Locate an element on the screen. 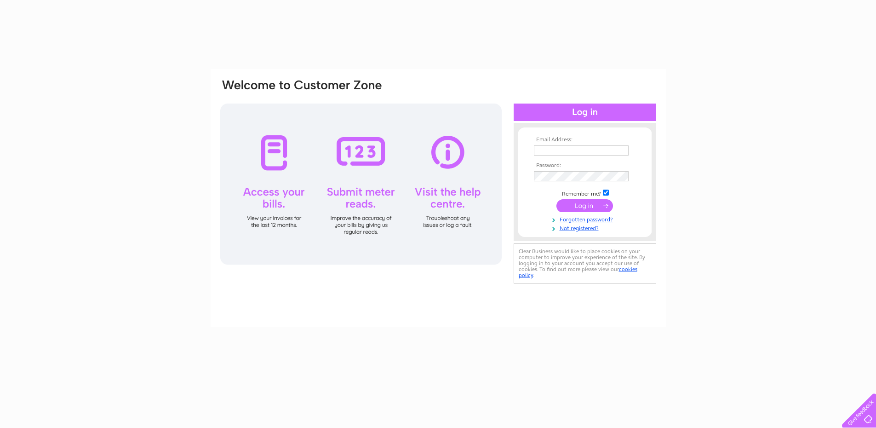  a: Forgotten password? is located at coordinates (586, 218).